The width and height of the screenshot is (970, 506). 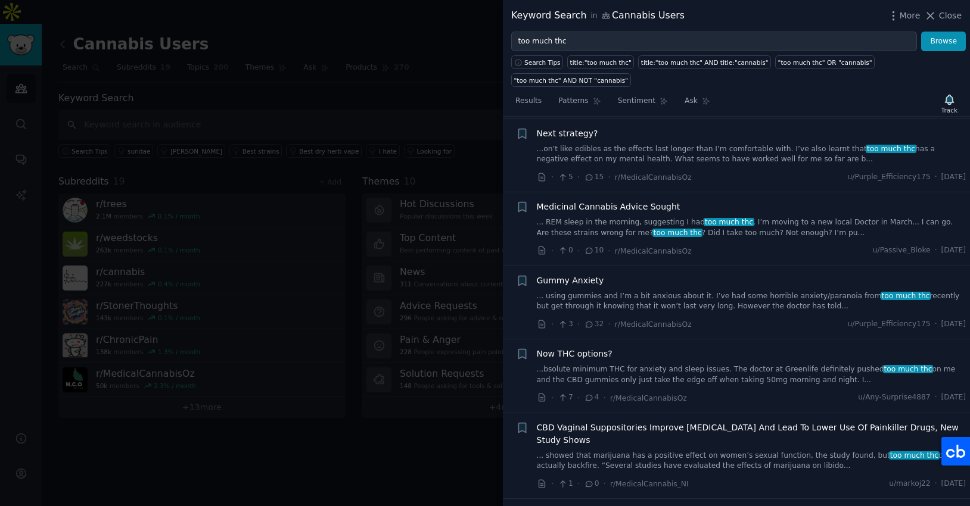 I want to click on div: Keyword Search Cannabis Users, so click(x=597, y=15).